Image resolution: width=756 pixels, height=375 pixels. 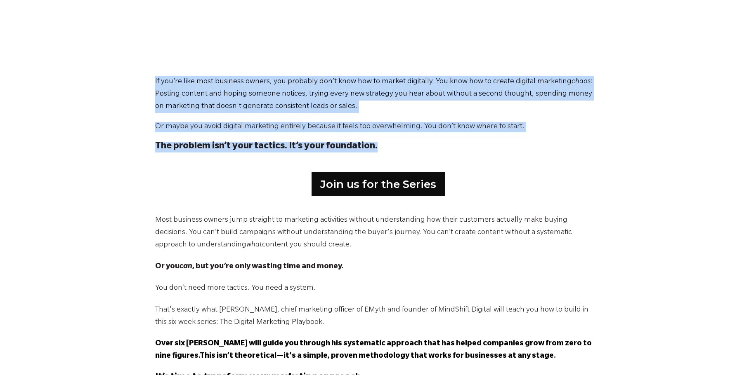 I want to click on em: what, so click(x=254, y=245).